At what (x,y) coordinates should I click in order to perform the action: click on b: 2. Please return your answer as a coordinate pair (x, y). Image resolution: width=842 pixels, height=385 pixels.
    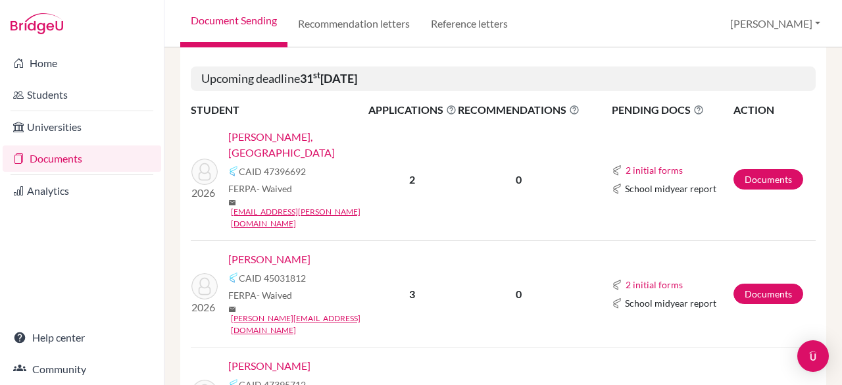
    Looking at the image, I should click on (412, 179).